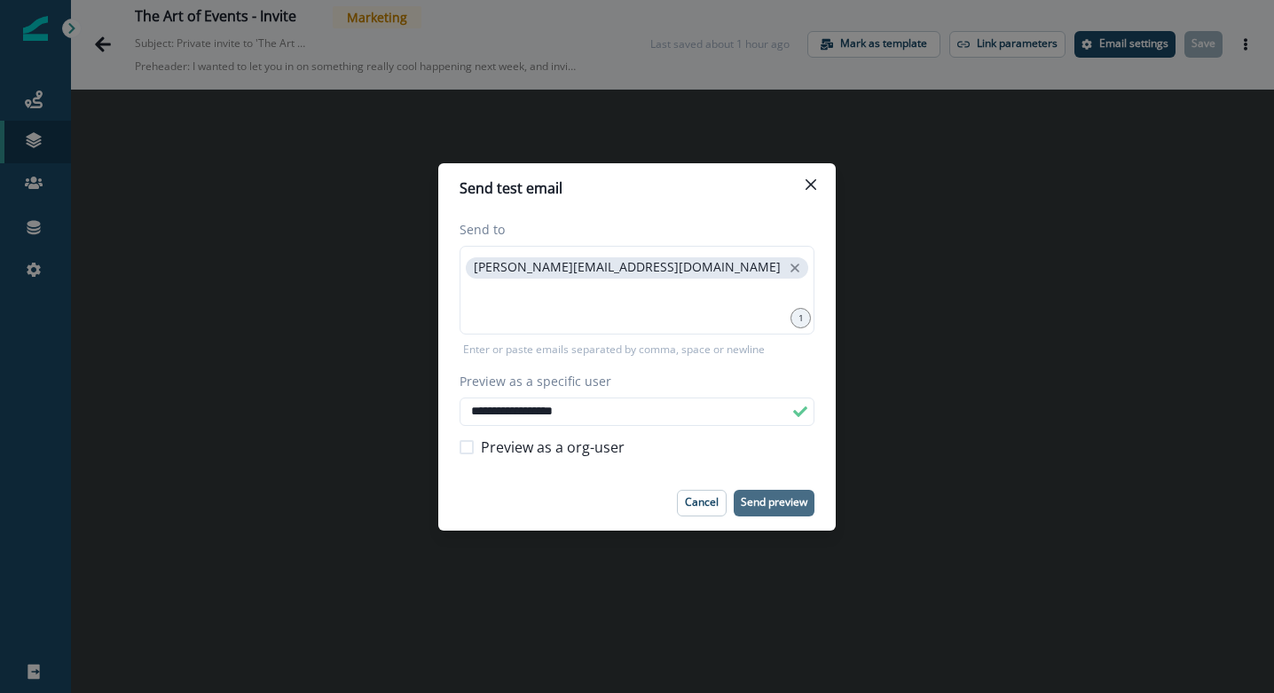 Image resolution: width=1274 pixels, height=693 pixels. Describe the element at coordinates (773, 503) in the screenshot. I see `button: Send preview` at that location.